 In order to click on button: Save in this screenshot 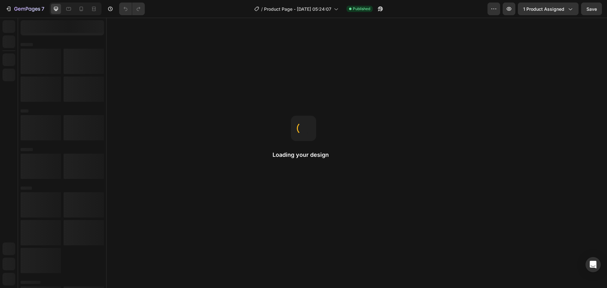, I will do `click(591, 9)`.